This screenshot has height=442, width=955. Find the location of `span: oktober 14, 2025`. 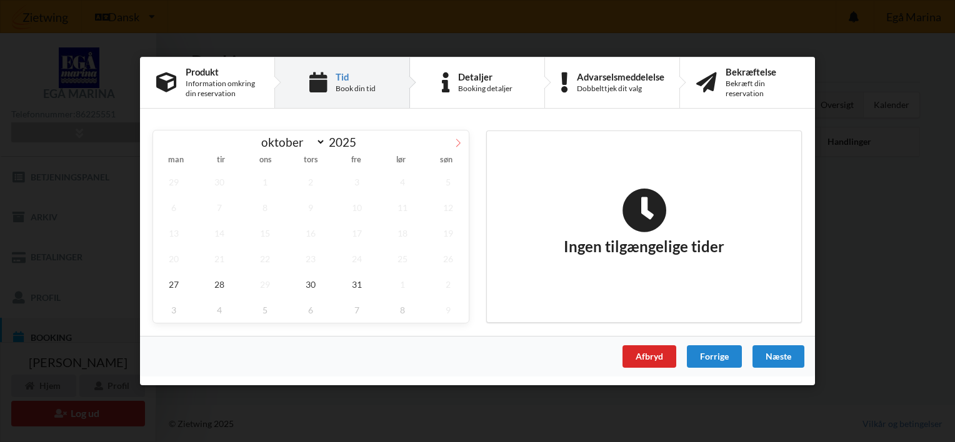

span: oktober 14, 2025 is located at coordinates (219, 233).